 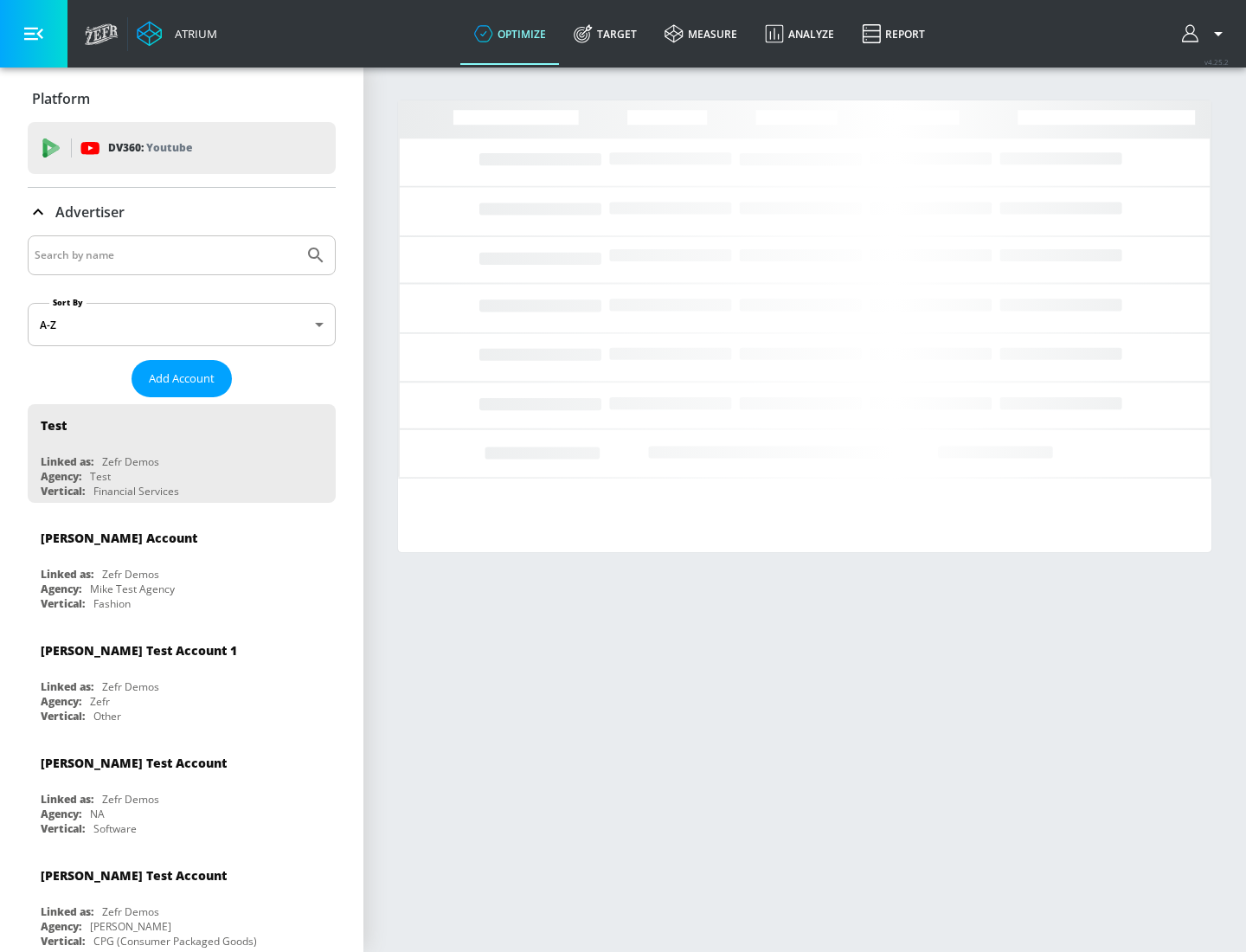 What do you see at coordinates (182, 99) in the screenshot?
I see `div: Platform` at bounding box center [182, 99].